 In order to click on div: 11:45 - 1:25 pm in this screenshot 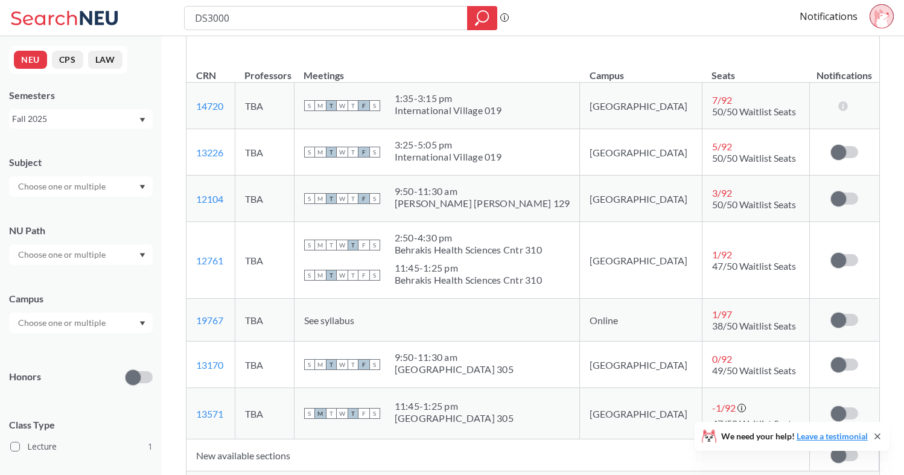, I will do `click(454, 406)`.